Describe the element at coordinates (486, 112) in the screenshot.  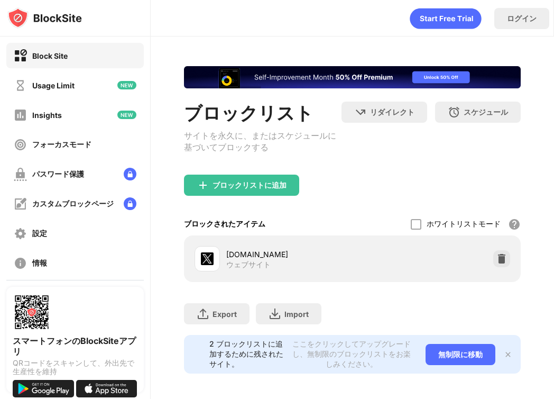
I see `div: スケジュール` at that location.